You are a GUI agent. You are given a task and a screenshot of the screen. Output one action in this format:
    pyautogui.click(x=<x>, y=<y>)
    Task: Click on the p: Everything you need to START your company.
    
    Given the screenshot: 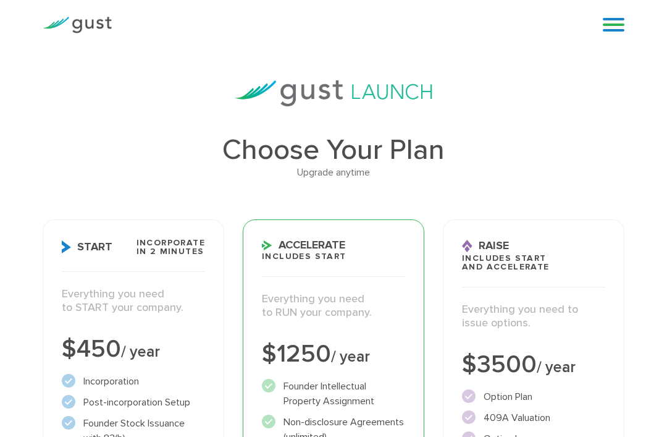 What is the action you would take?
    pyautogui.click(x=133, y=301)
    